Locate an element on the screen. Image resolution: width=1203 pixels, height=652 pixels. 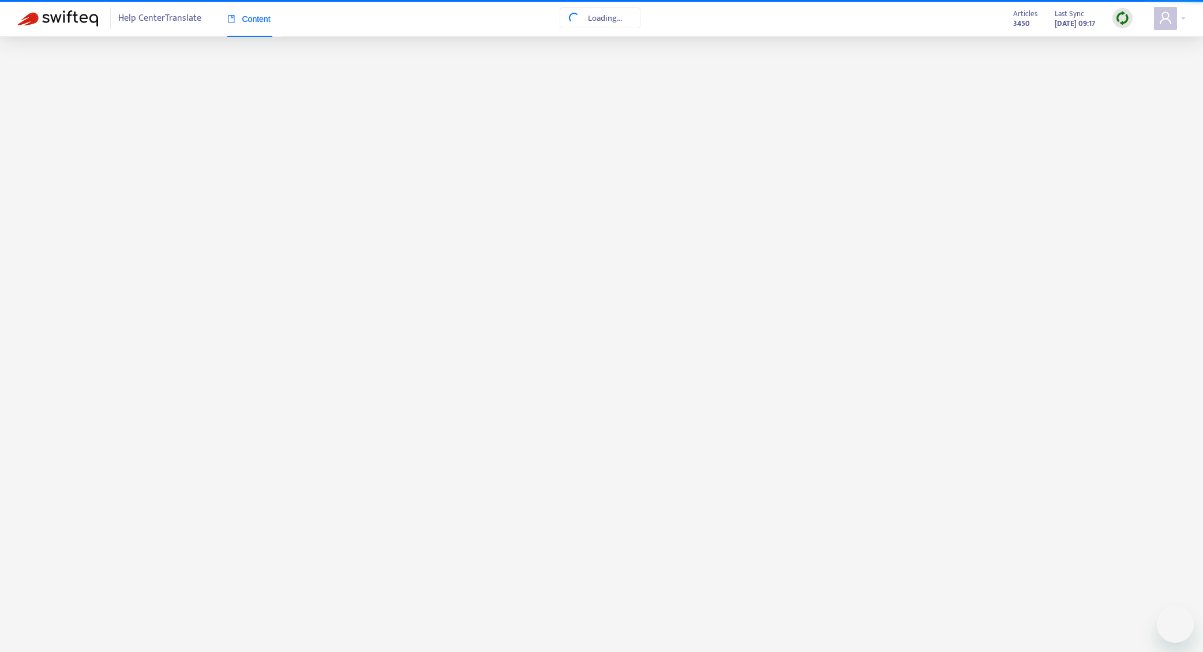
span: Last Sync is located at coordinates (1069, 14).